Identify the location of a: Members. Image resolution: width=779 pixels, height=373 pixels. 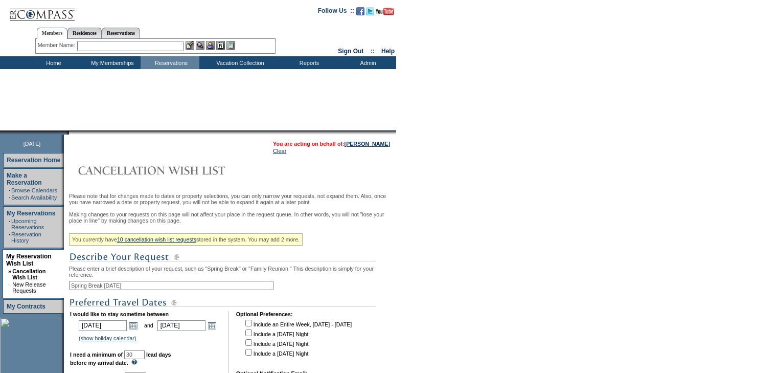
(52, 33).